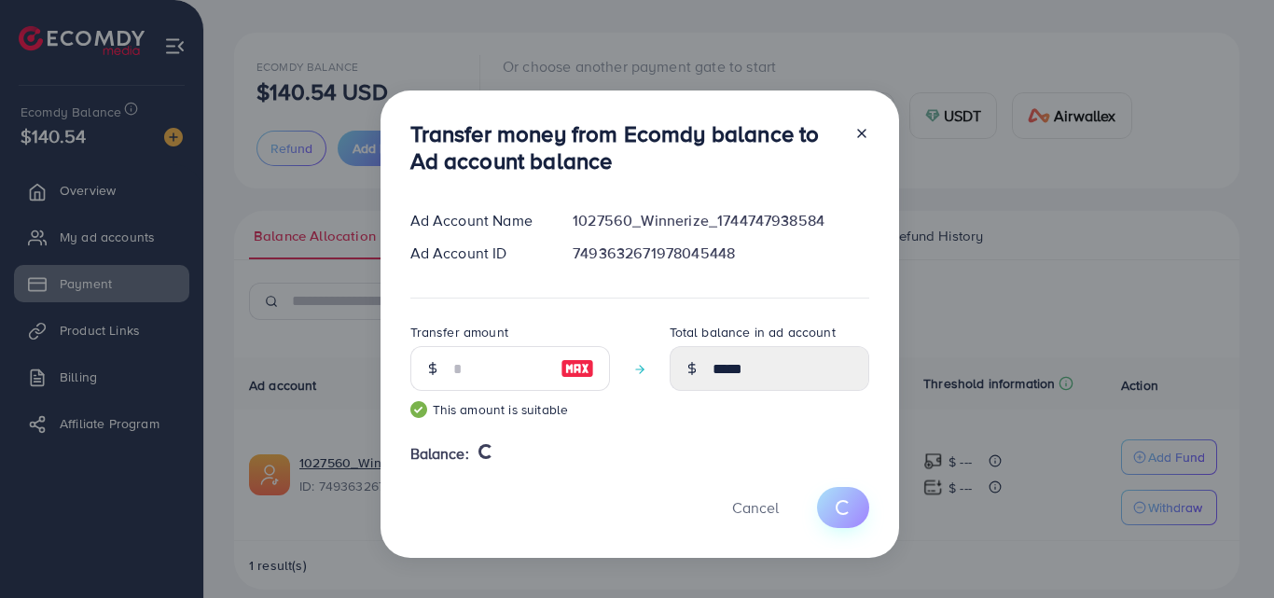 This screenshot has width=1274, height=598. Describe the element at coordinates (720, 220) in the screenshot. I see `div: 1027560_Winnerize_1744747938584` at that location.